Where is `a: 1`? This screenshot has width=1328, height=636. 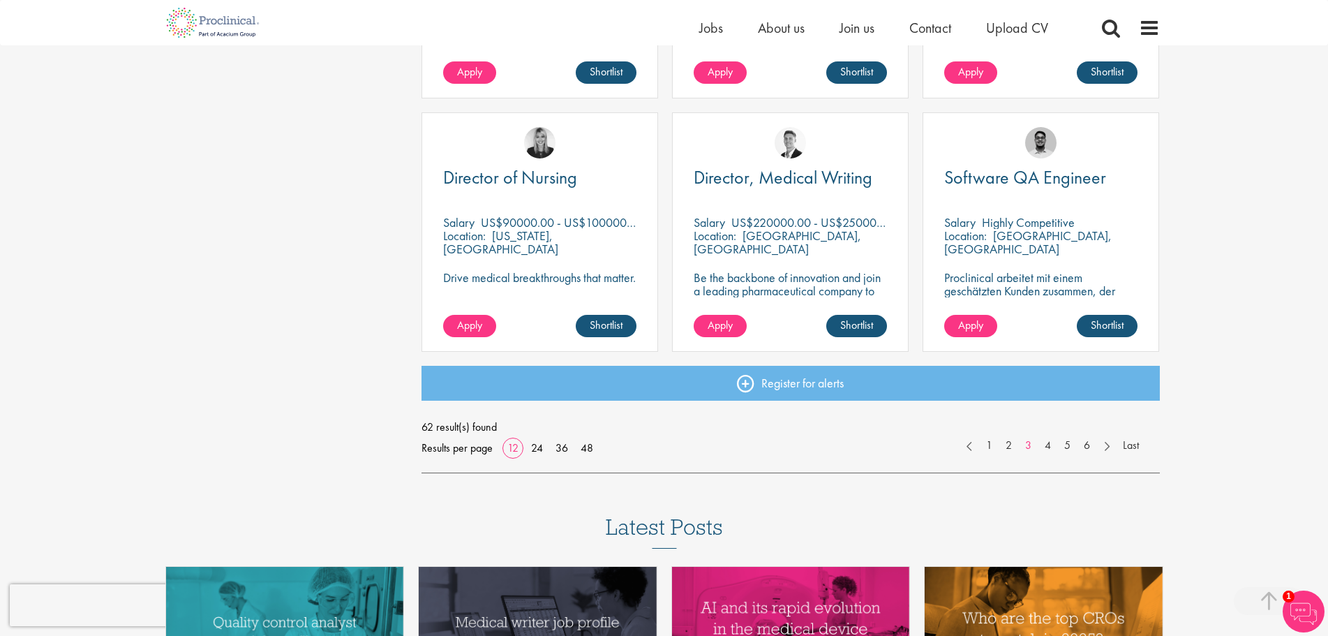
a: 1 is located at coordinates (989, 445).